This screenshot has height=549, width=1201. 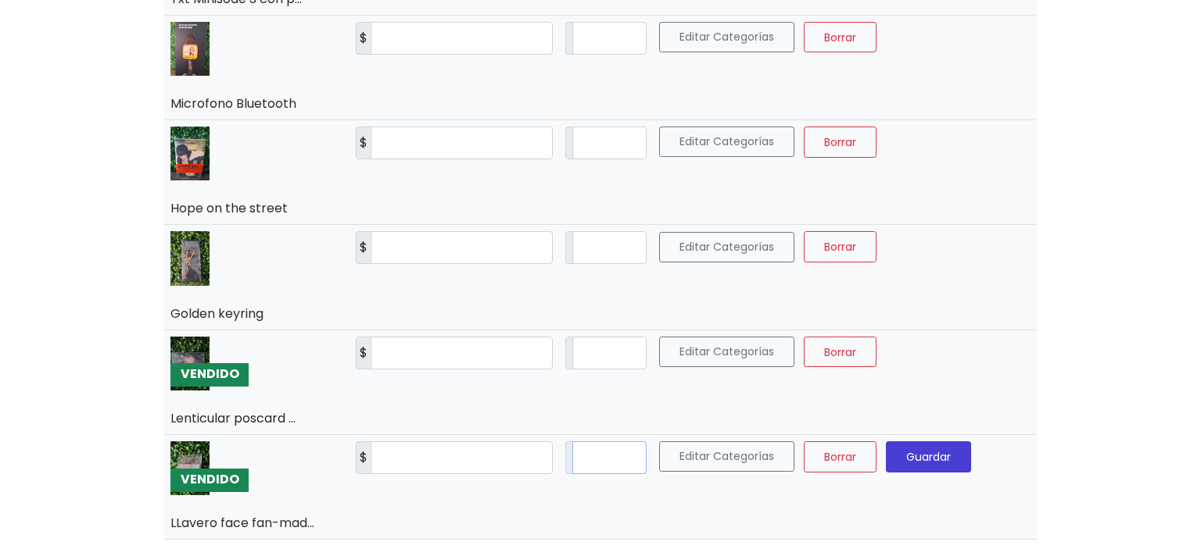 What do you see at coordinates (233, 418) in the screenshot?
I see `a: Lenticular poscard ...` at bounding box center [233, 418].